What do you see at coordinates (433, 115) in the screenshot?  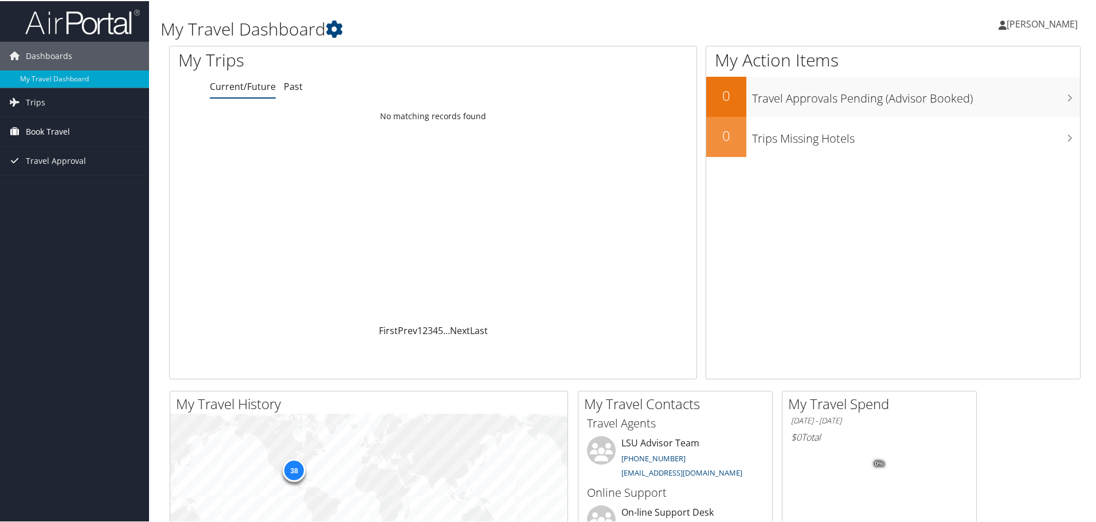 I see `td: No matching records found` at bounding box center [433, 115].